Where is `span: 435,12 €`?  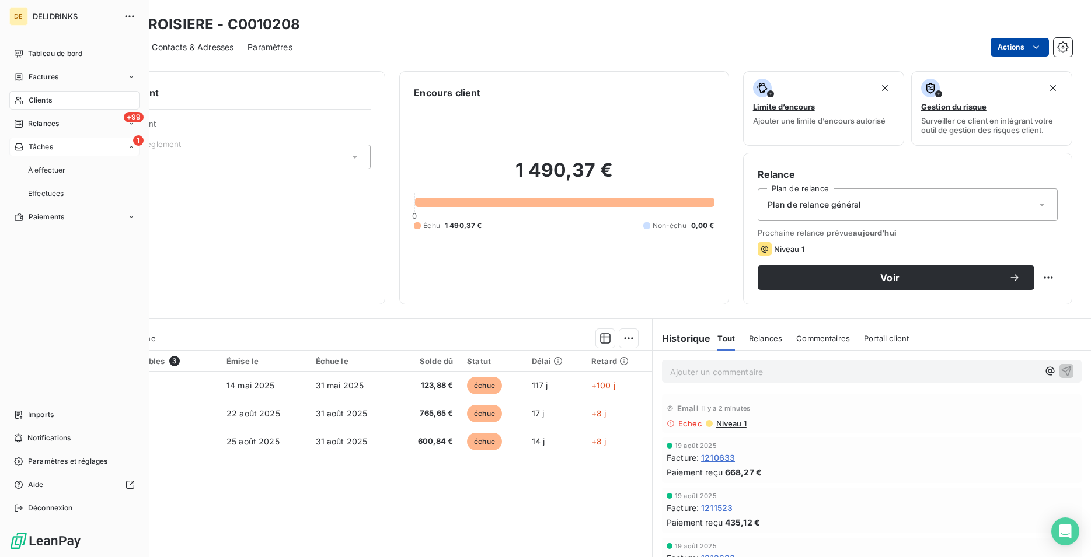 span: 435,12 € is located at coordinates (742, 522).